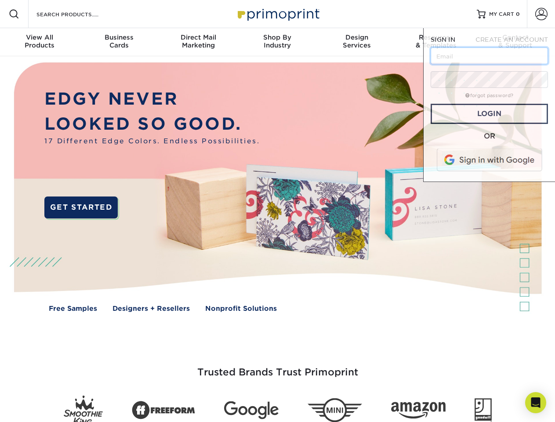  Describe the element at coordinates (152, 99) in the screenshot. I see `p: EDGY NEVER` at that location.